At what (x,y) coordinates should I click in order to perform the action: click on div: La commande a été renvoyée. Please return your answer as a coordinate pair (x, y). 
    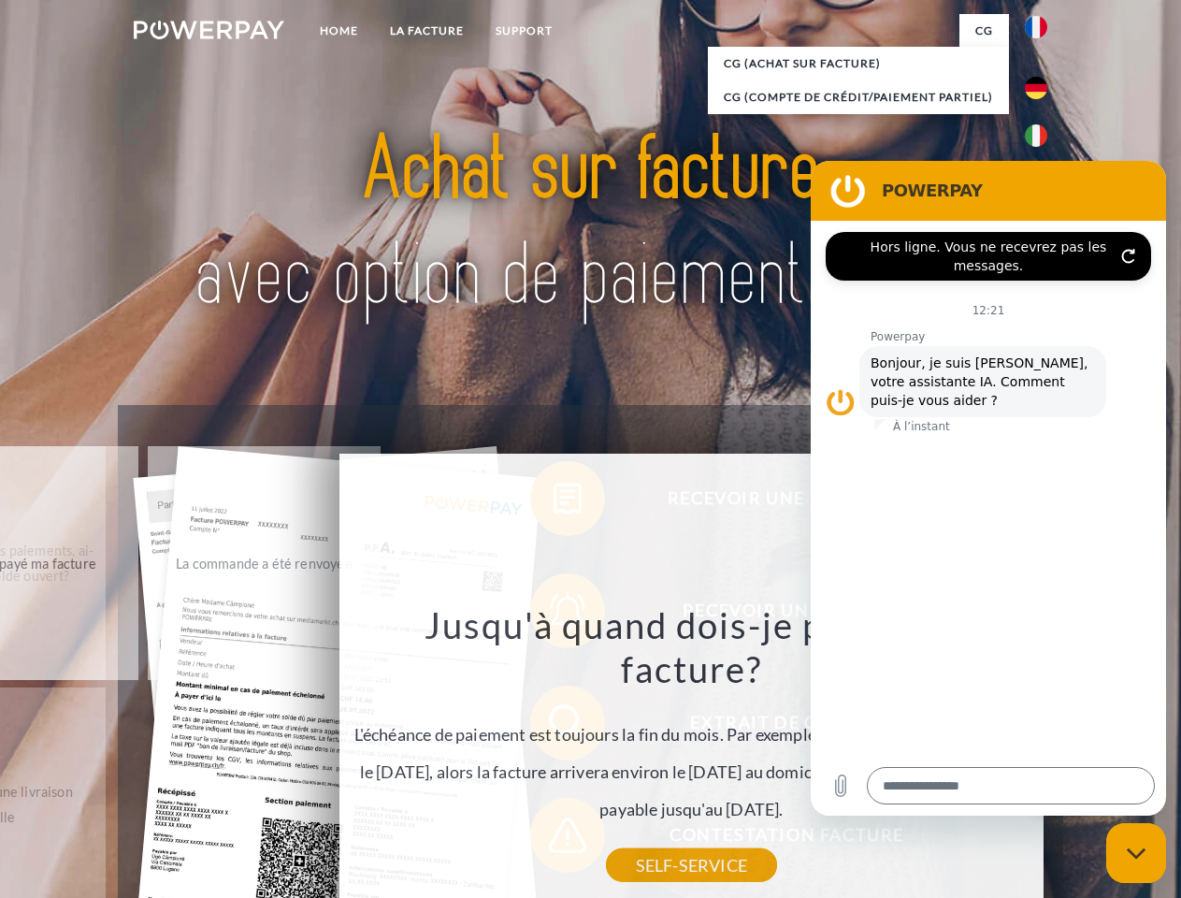
    Looking at the image, I should click on (264, 562).